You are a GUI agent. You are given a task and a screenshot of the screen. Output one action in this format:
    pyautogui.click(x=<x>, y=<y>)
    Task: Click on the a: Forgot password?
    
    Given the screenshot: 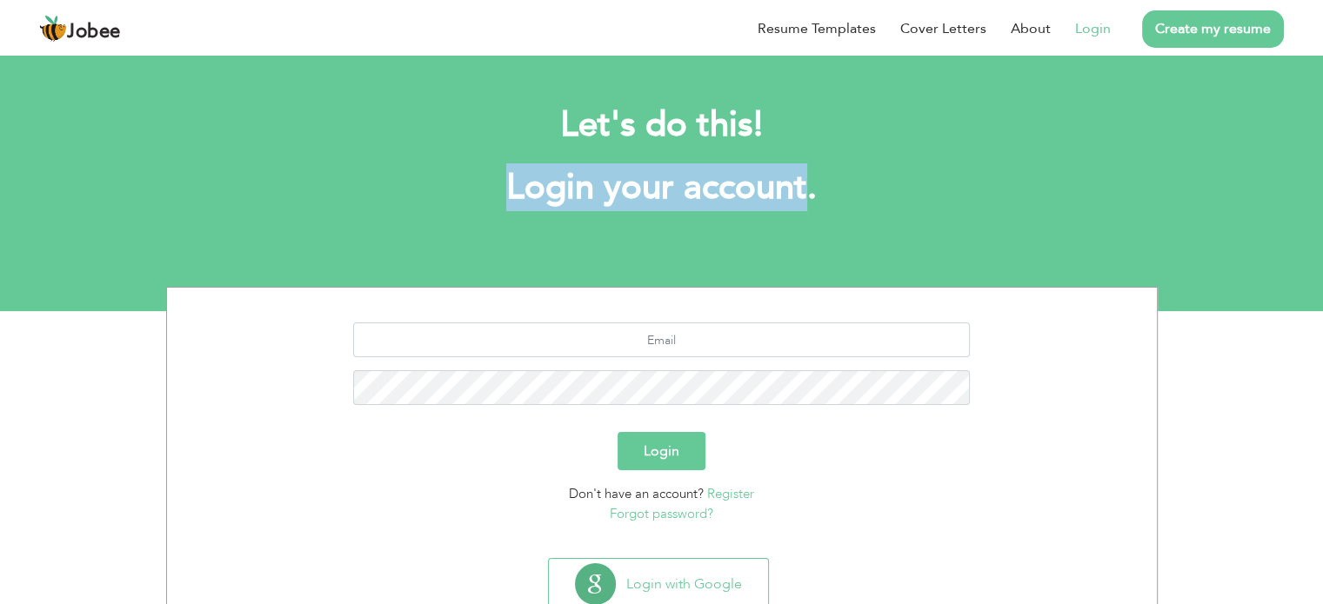 What is the action you would take?
    pyautogui.click(x=661, y=514)
    